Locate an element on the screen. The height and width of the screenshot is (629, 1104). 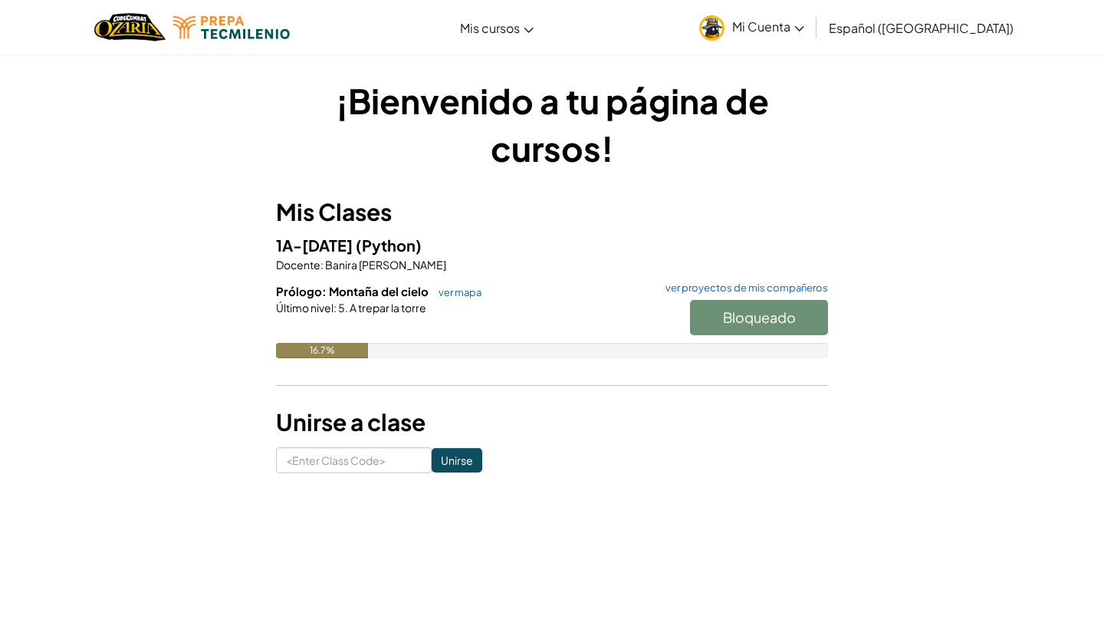
h3: Mis Clases is located at coordinates (552, 212).